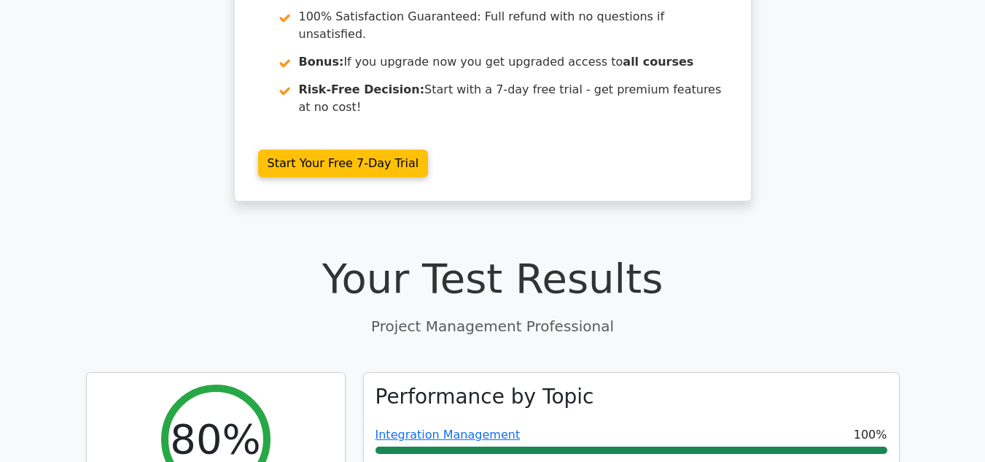  Describe the element at coordinates (493, 326) in the screenshot. I see `p: Project Management Professional` at that location.